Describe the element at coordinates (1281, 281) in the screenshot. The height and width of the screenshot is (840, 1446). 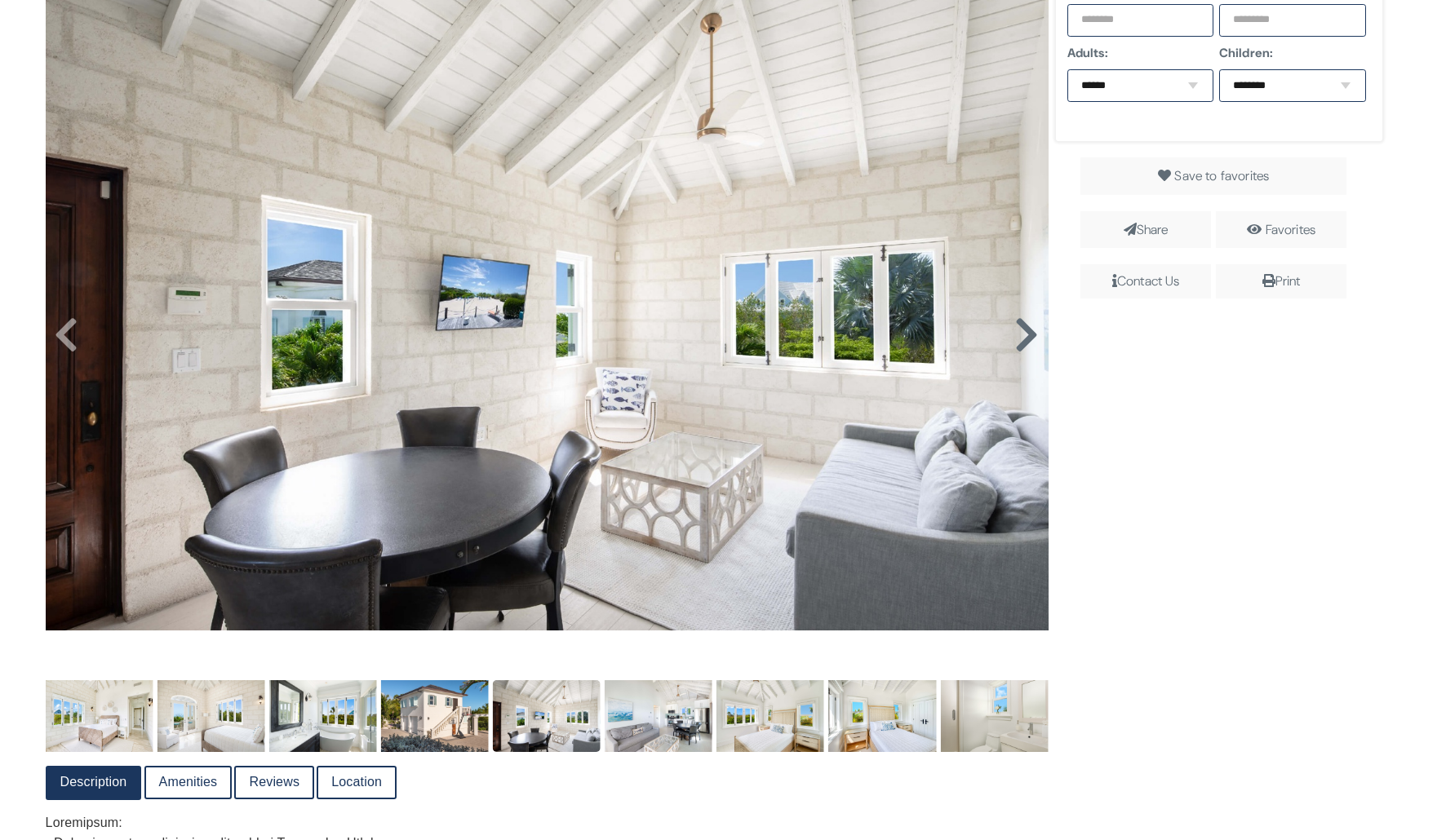
I see `div: Print` at that location.